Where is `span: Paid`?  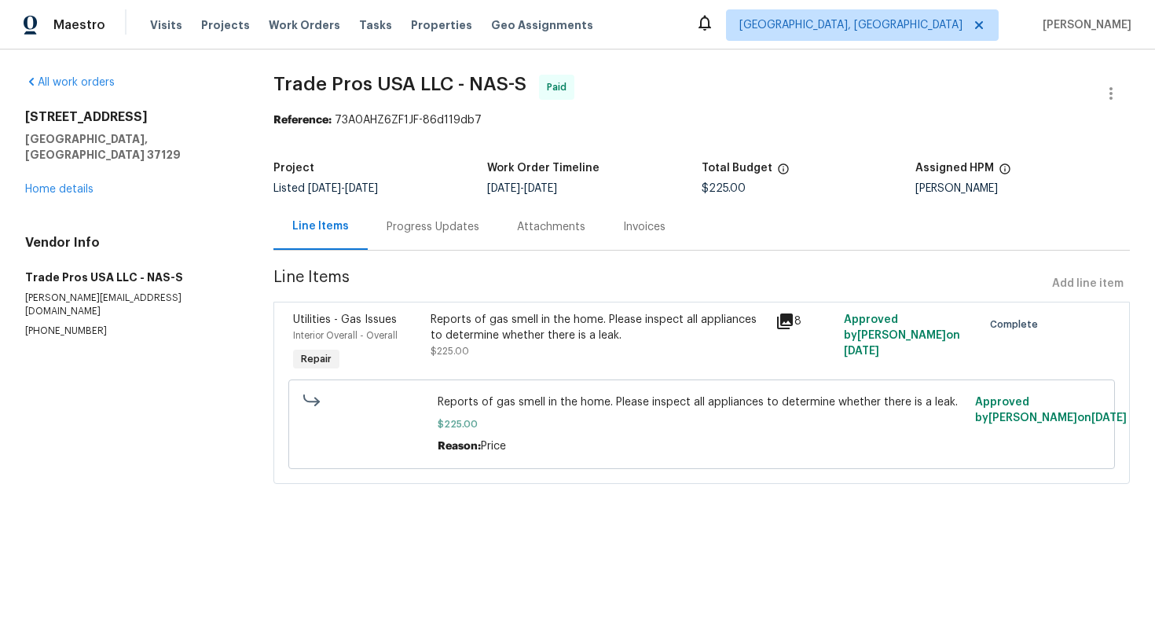
span: Paid is located at coordinates (560, 87).